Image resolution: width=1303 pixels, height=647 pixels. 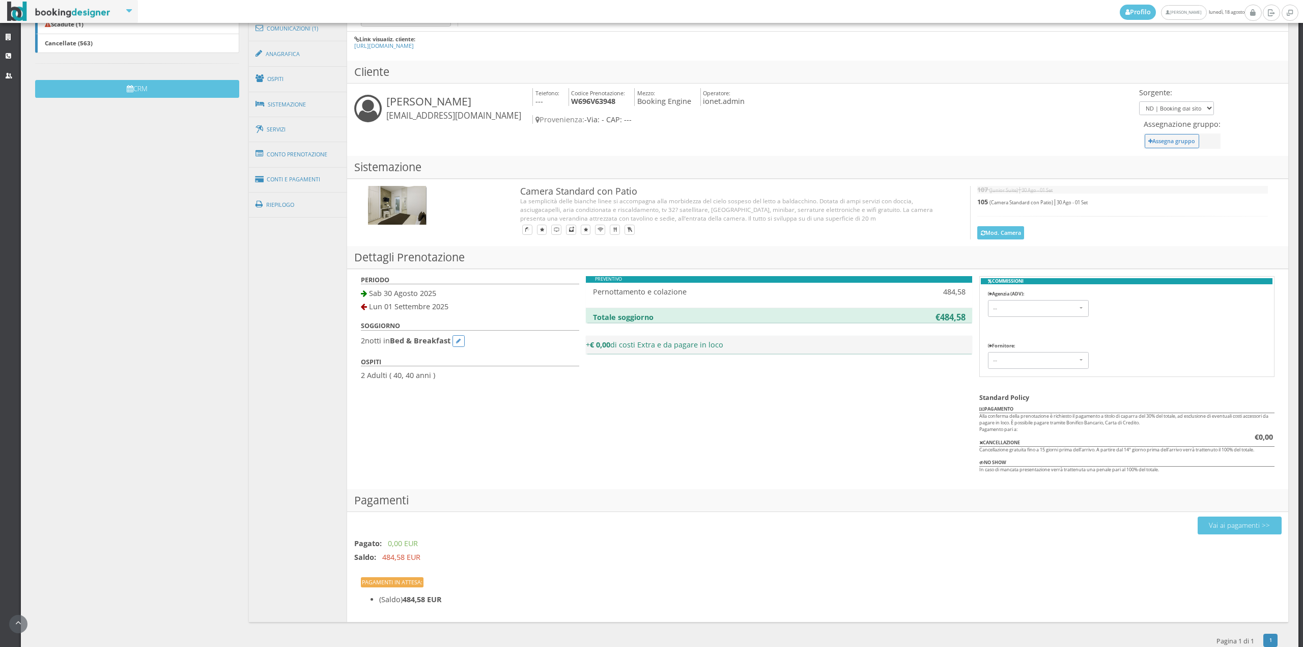 What do you see at coordinates (818, 257) in the screenshot?
I see `h3: Dettagli Prenotazione` at bounding box center [818, 257].